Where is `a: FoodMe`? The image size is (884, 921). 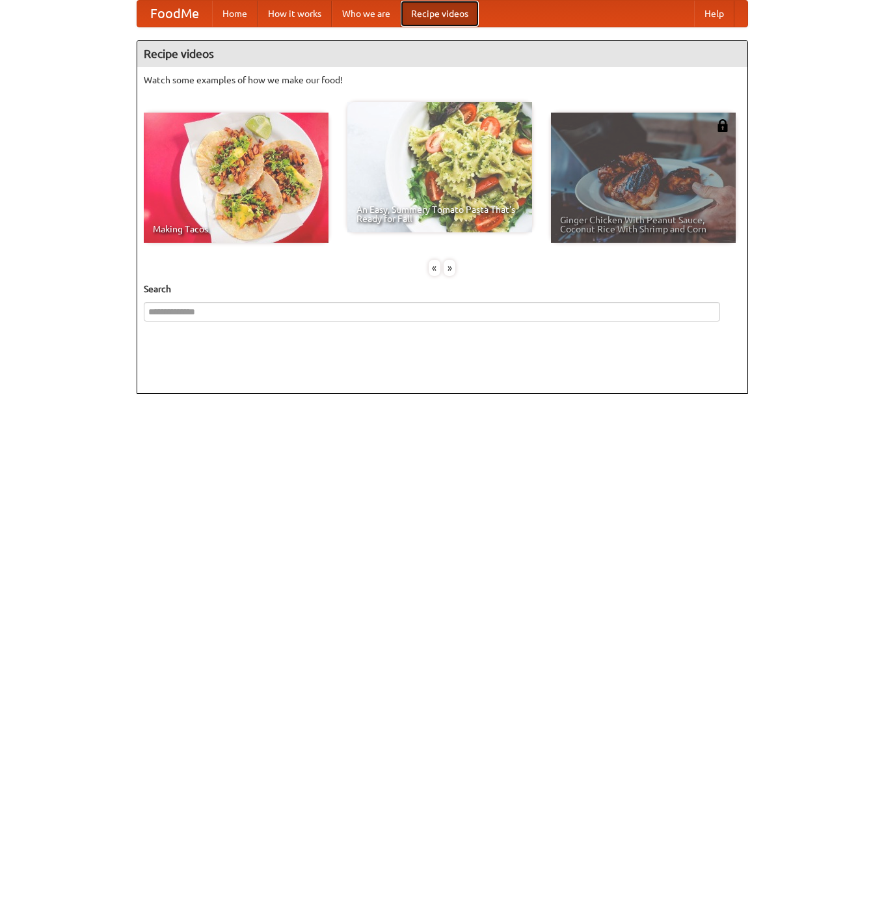 a: FoodMe is located at coordinates (174, 14).